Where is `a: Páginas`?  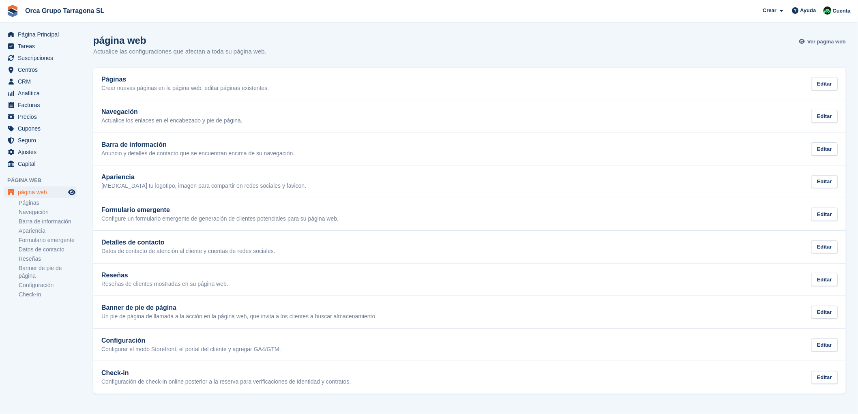 a: Páginas is located at coordinates (47, 203).